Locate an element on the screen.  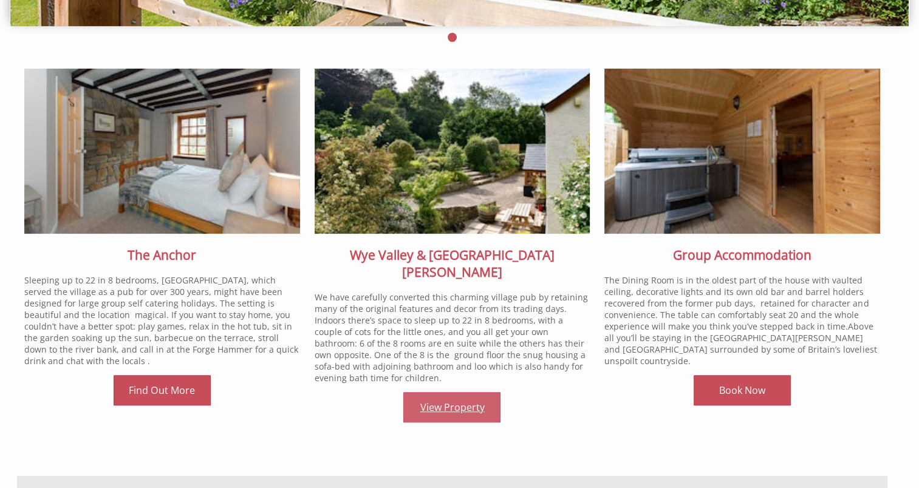
h2: The Anchor is located at coordinates (162, 255).